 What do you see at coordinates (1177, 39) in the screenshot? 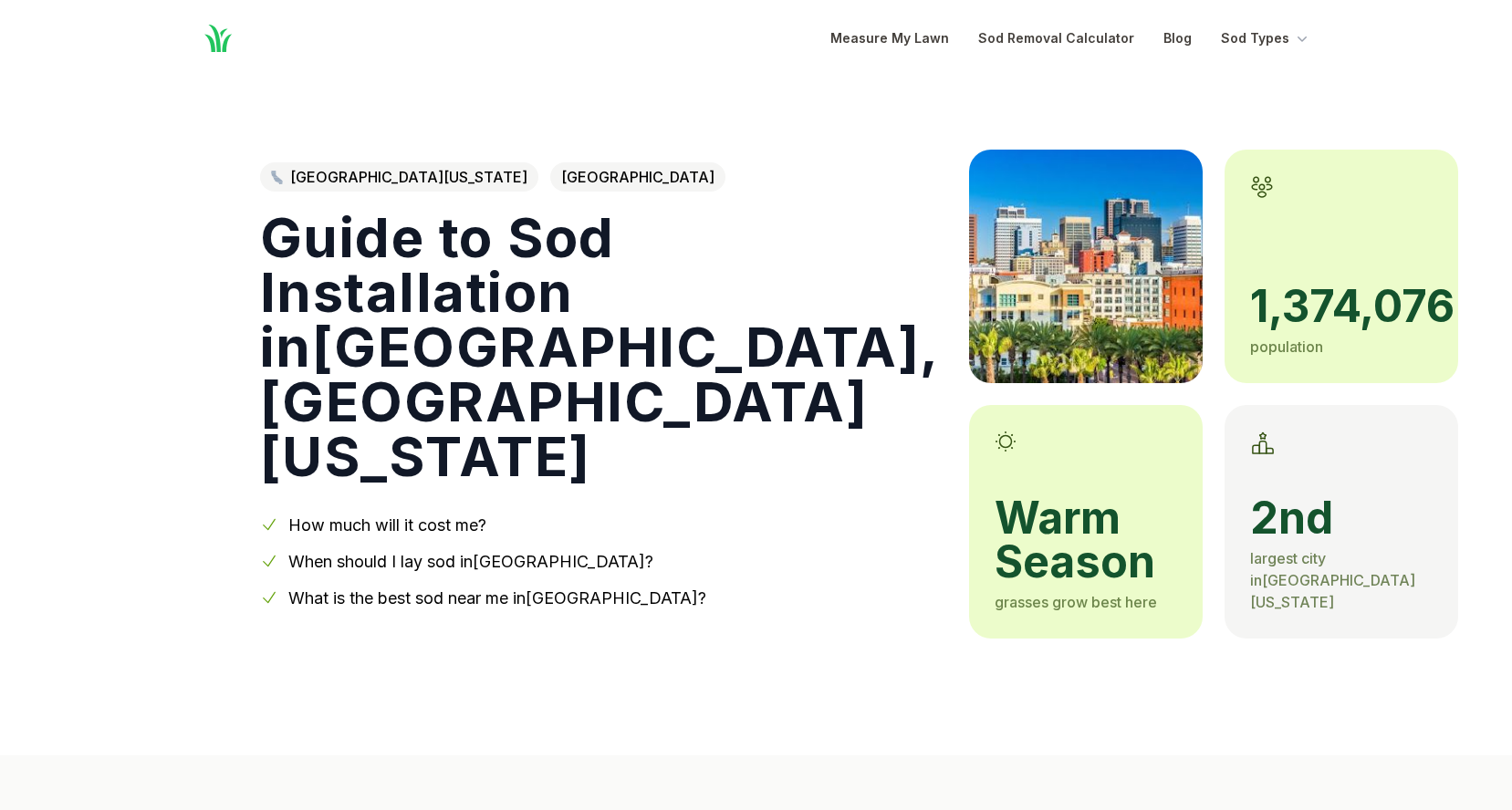
I see `a: Blog` at bounding box center [1177, 39].